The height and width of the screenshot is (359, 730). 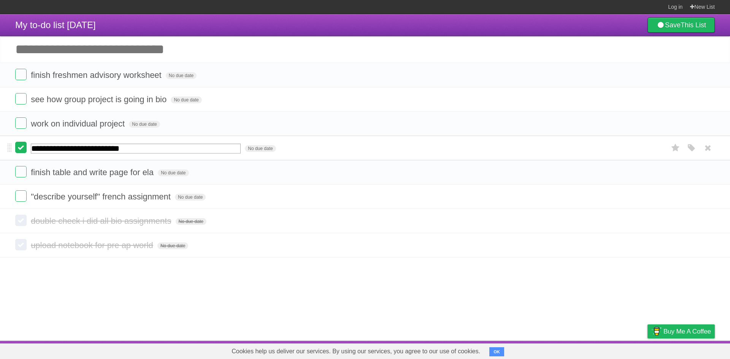 What do you see at coordinates (102, 221) in the screenshot?
I see `span: double check i did all bio assignments` at bounding box center [102, 221].